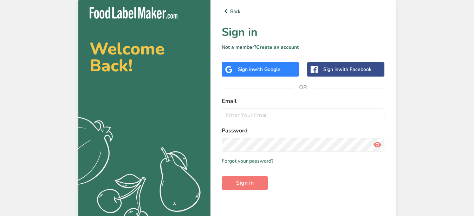  Describe the element at coordinates (303, 131) in the screenshot. I see `label: Password` at that location.